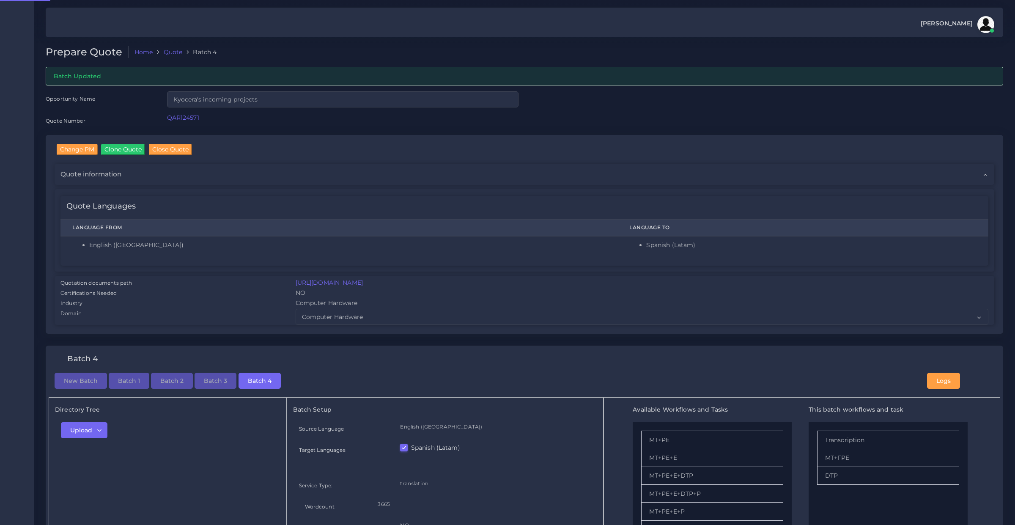 Image resolution: width=1015 pixels, height=525 pixels. What do you see at coordinates (70, 99) in the screenshot?
I see `label: Opportunity Name` at bounding box center [70, 99].